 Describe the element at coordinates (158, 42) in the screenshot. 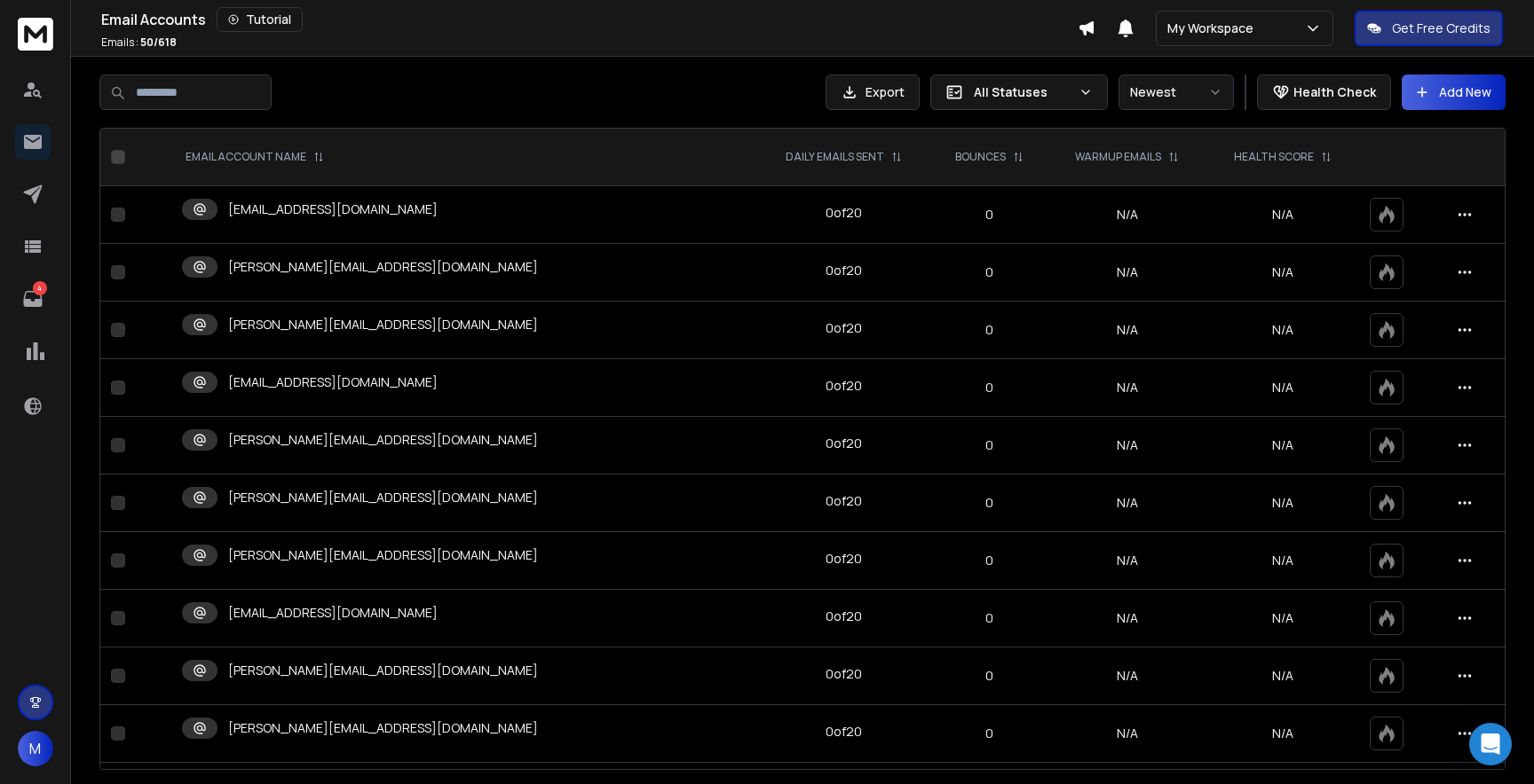

I see `span: 50 / 618` at that location.